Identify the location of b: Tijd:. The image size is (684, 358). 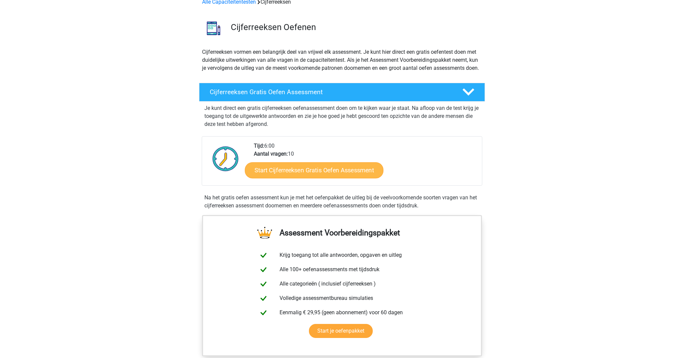
(259, 146).